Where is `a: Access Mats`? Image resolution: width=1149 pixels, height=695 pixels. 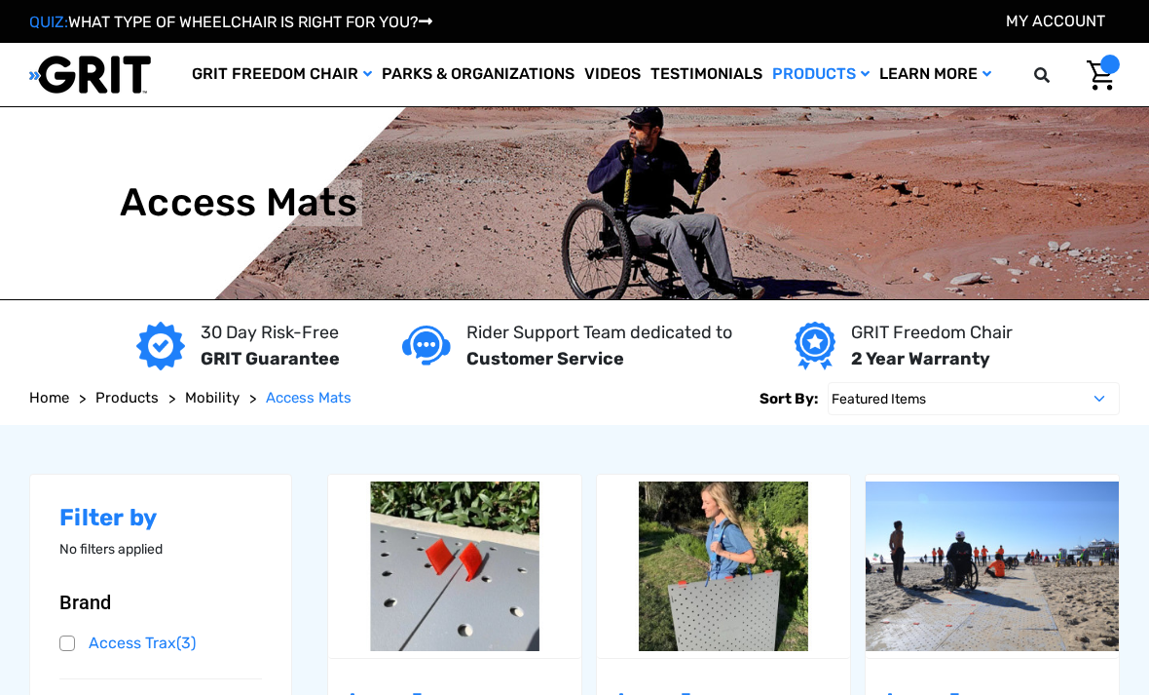 a: Access Mats is located at coordinates (309, 397).